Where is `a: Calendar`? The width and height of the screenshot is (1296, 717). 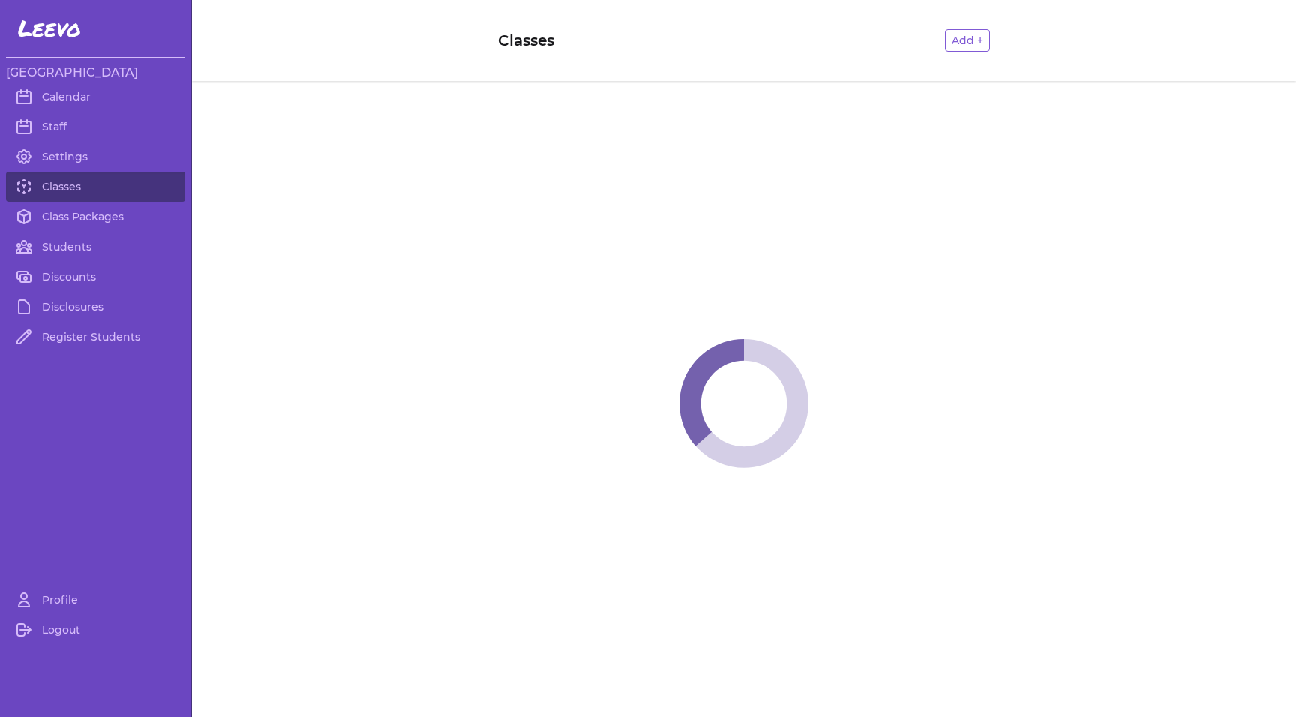 a: Calendar is located at coordinates (95, 97).